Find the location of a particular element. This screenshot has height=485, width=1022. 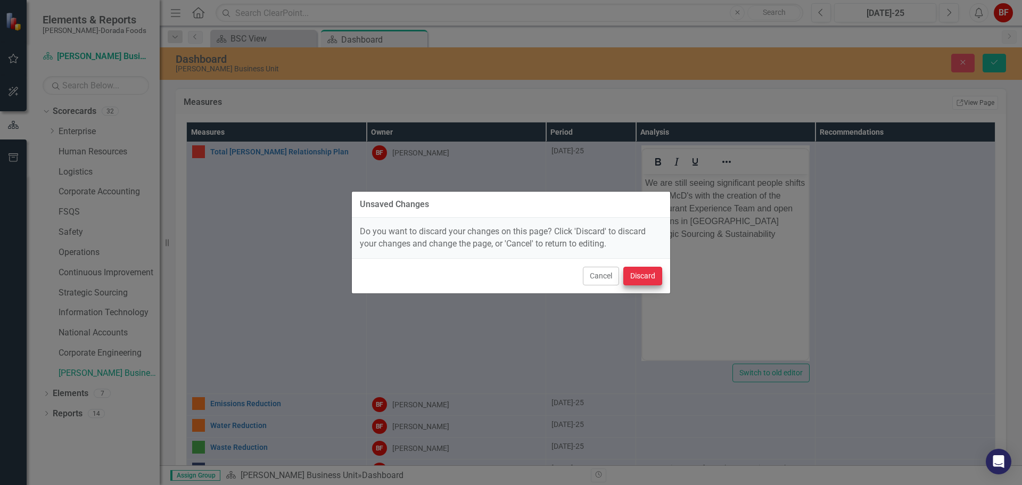

div: Do you want to discard your changes on this page? Click 'Discard' to discard your changes and cha... is located at coordinates (511, 238).